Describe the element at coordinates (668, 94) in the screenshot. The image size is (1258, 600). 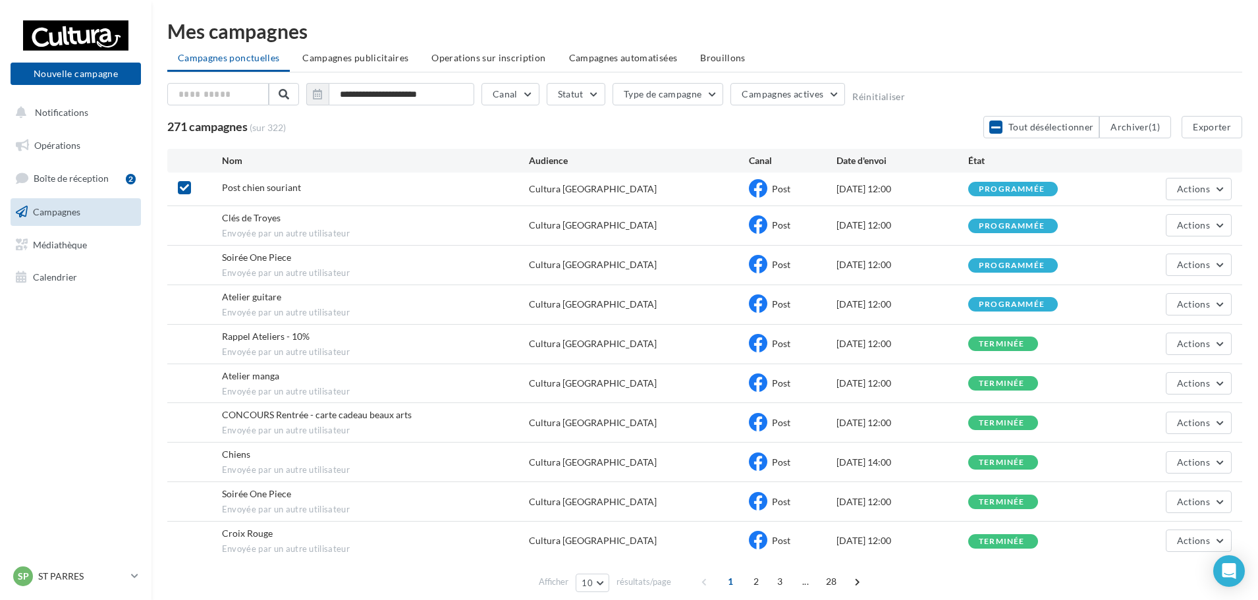
I see `button: Type de campagne` at that location.